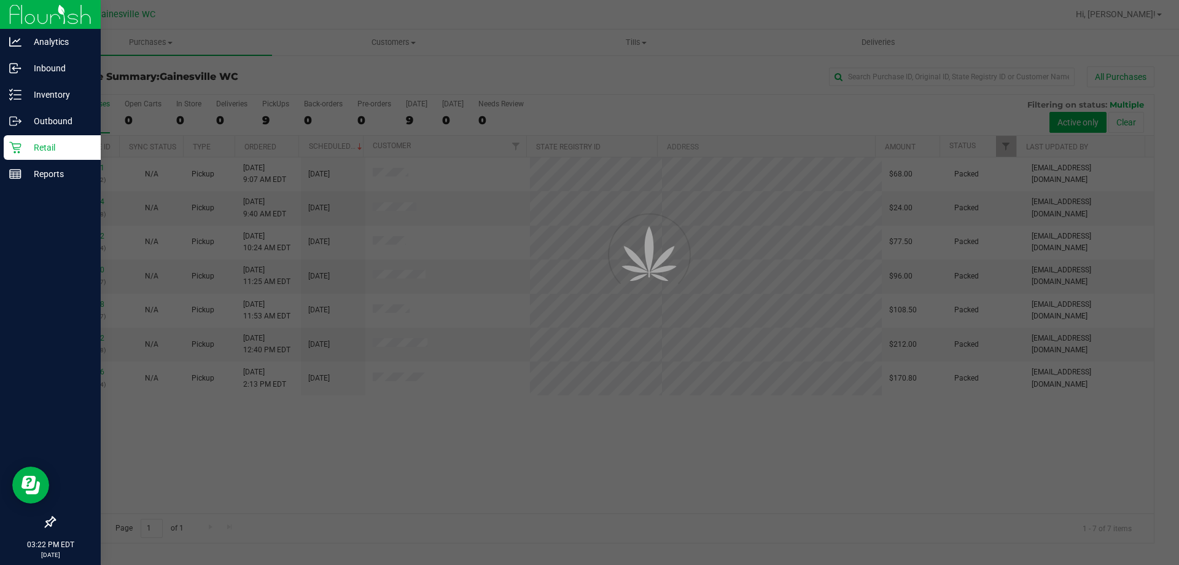  What do you see at coordinates (15, 121) in the screenshot?
I see `inline-svg: Outbound` at bounding box center [15, 121].